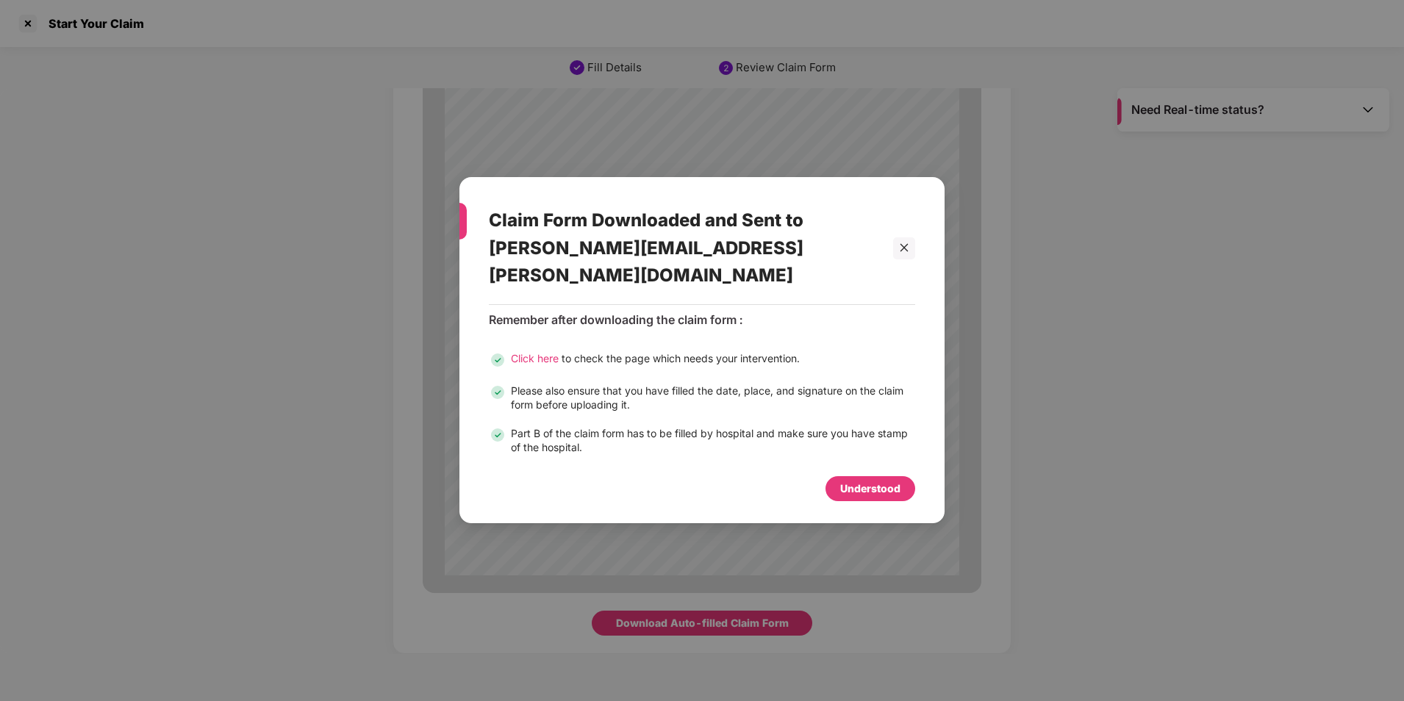 The width and height of the screenshot is (1404, 701). Describe the element at coordinates (655, 361) in the screenshot. I see `div: to check the page which needs your intervention.` at that location.